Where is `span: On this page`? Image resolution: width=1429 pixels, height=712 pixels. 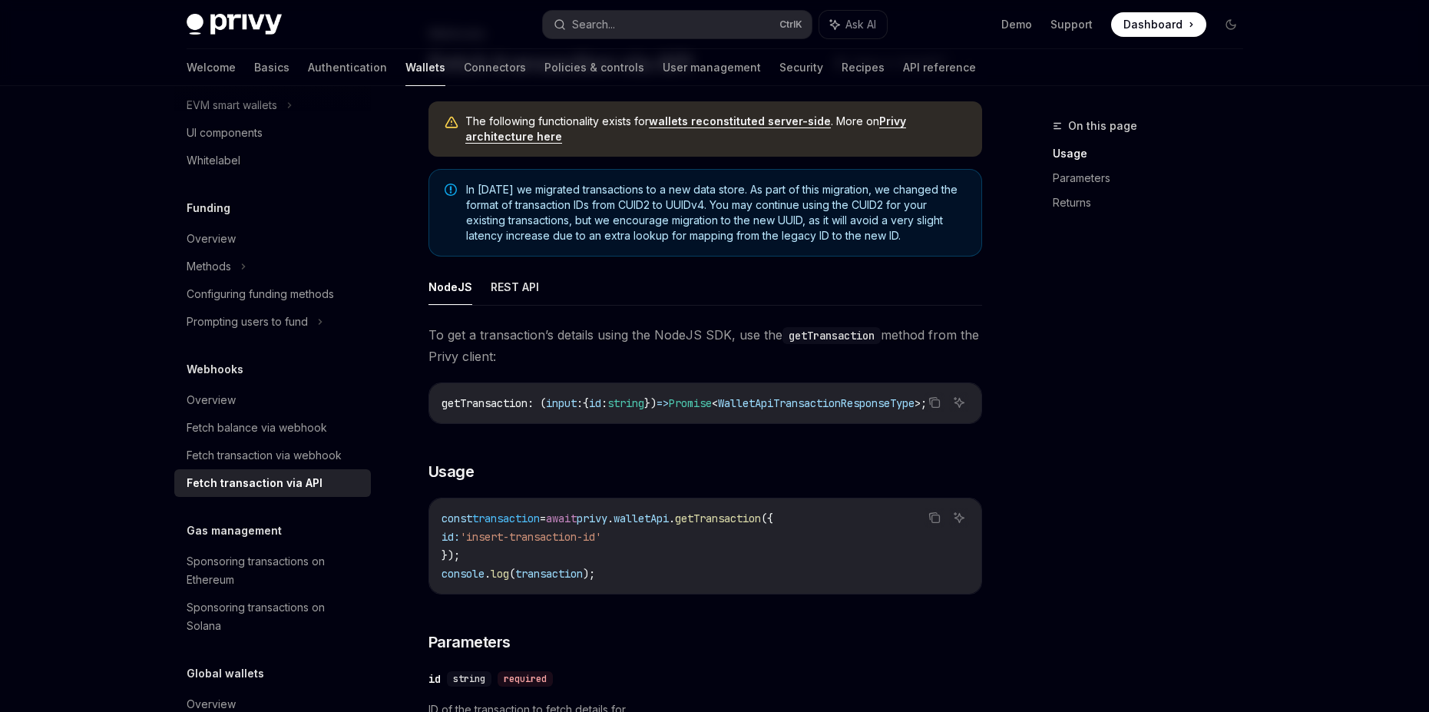 span: On this page is located at coordinates (1103, 126).